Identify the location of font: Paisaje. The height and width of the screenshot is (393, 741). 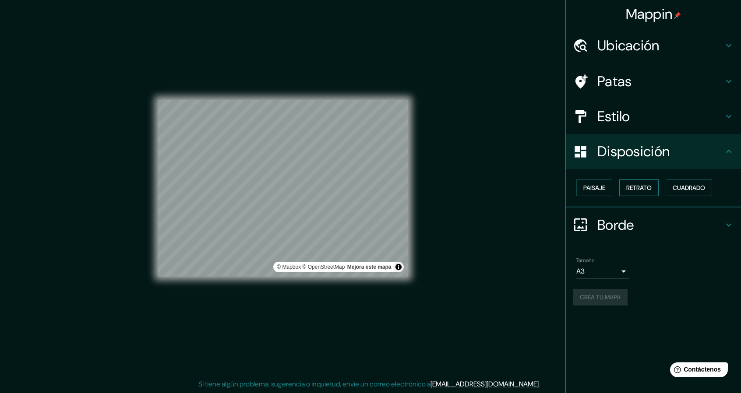
(595, 188).